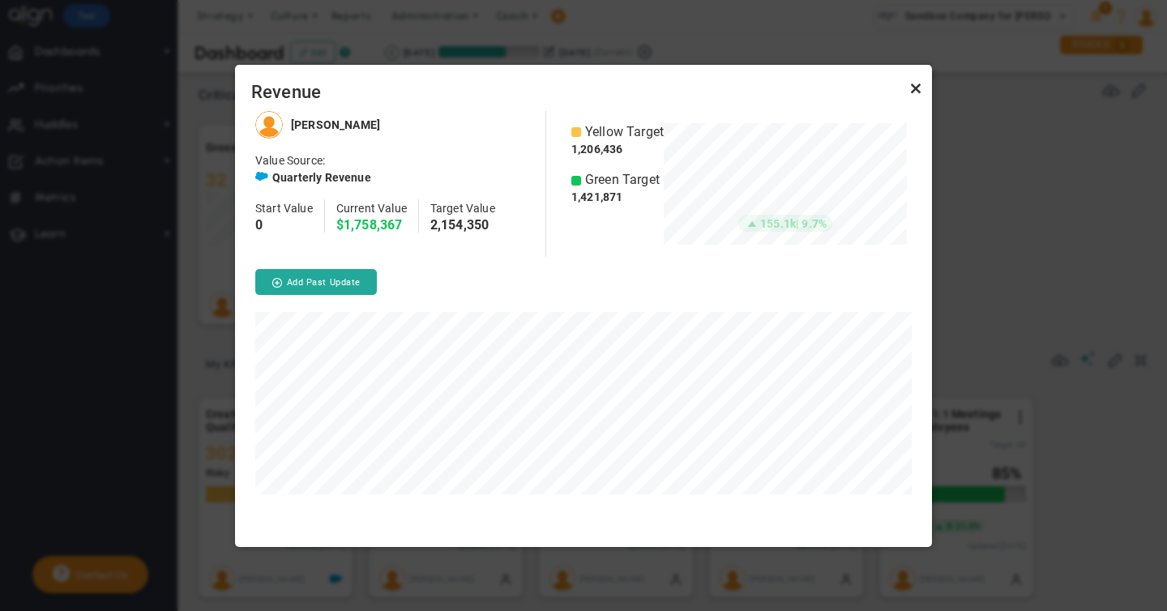  What do you see at coordinates (284, 208) in the screenshot?
I see `span: Start Value` at bounding box center [284, 208].